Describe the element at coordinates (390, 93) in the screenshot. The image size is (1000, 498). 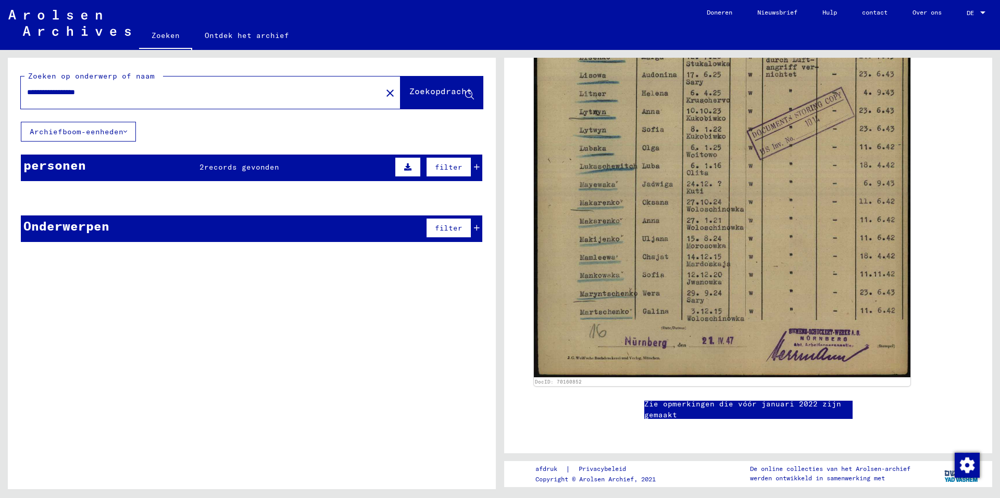
I see `mat-icon: close` at that location.